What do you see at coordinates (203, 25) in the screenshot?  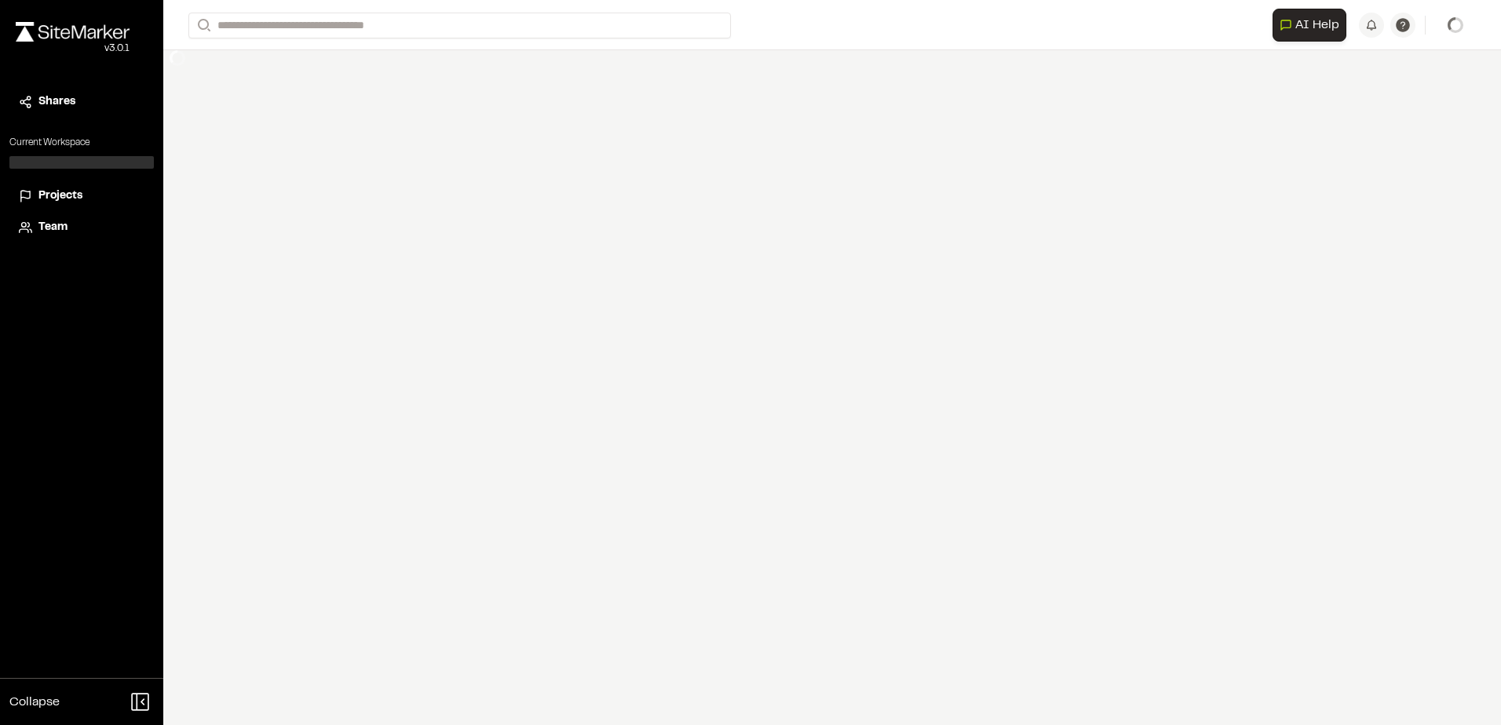 I see `button: Search` at bounding box center [203, 25].